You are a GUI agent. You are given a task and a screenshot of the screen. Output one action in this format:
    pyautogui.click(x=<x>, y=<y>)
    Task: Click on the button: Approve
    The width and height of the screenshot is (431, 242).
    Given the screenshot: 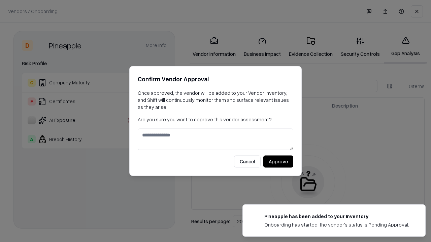 What is the action you would take?
    pyautogui.click(x=278, y=162)
    